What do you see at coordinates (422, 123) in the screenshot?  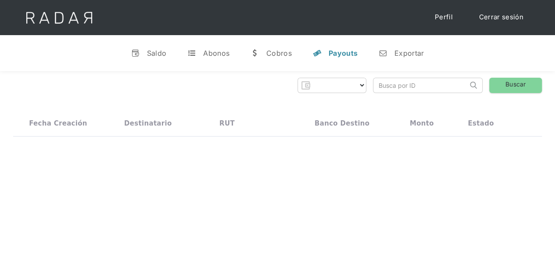 I see `div: Monto` at bounding box center [422, 123].